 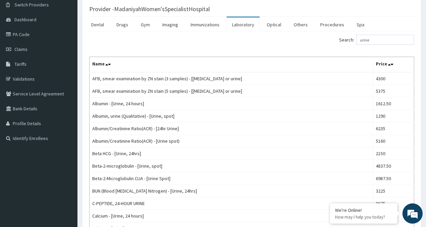 What do you see at coordinates (364, 217) in the screenshot?
I see `p: How may I help you today?` at bounding box center [364, 217].